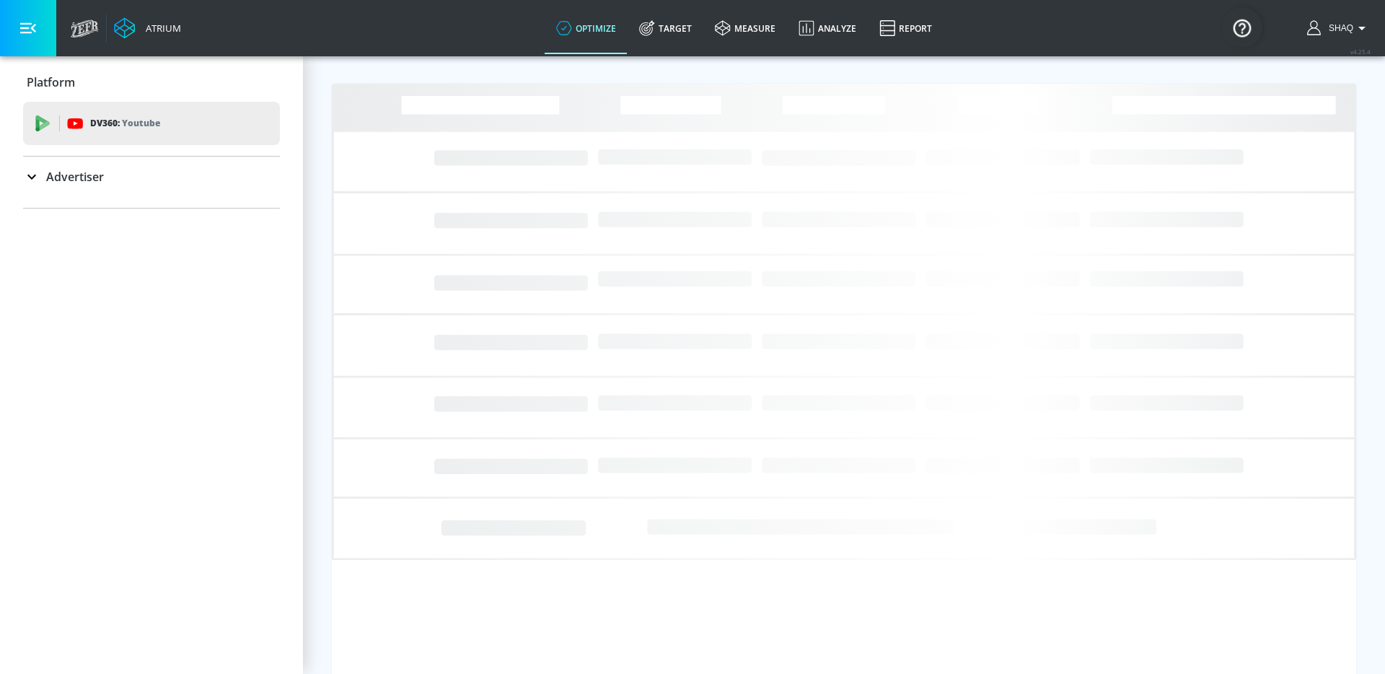 This screenshot has width=1385, height=674. I want to click on a: Target, so click(665, 28).